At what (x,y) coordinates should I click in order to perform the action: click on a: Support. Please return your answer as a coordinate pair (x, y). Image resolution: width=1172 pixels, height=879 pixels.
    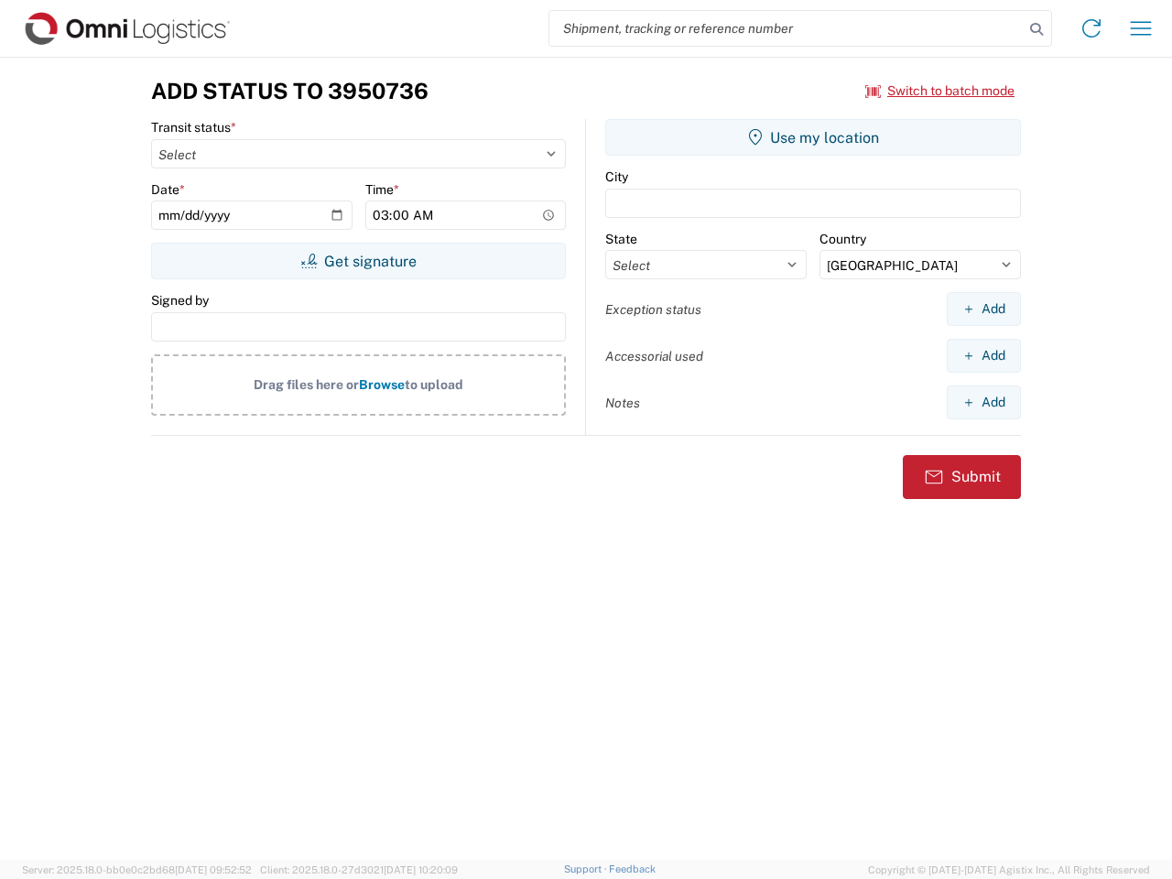
    Looking at the image, I should click on (587, 869).